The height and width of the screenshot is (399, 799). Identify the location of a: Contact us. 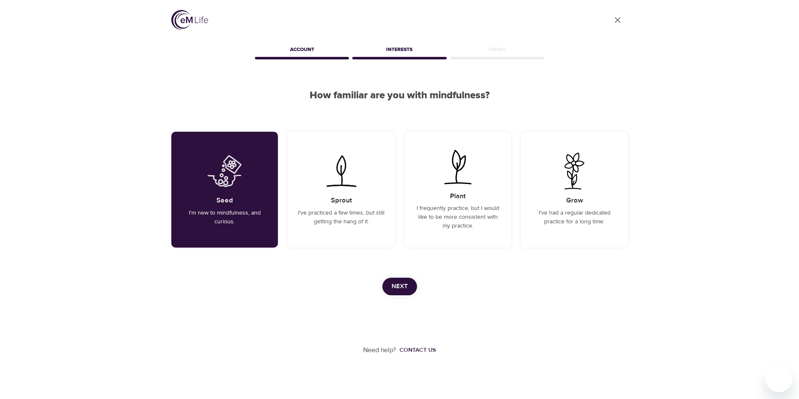
(416, 350).